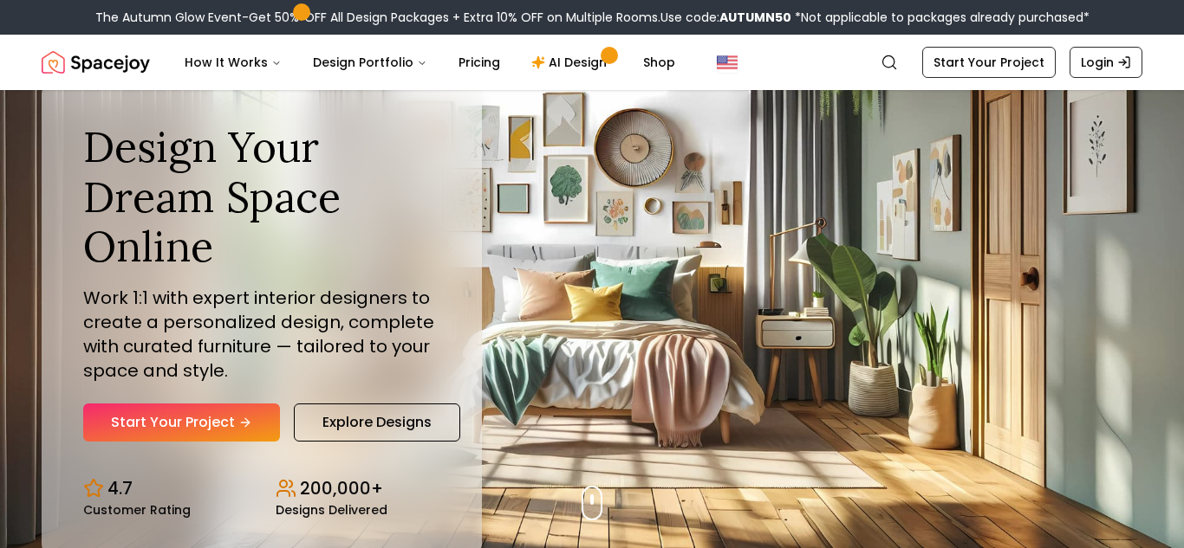 The height and width of the screenshot is (548, 1184). What do you see at coordinates (659, 62) in the screenshot?
I see `a: Shop` at bounding box center [659, 62].